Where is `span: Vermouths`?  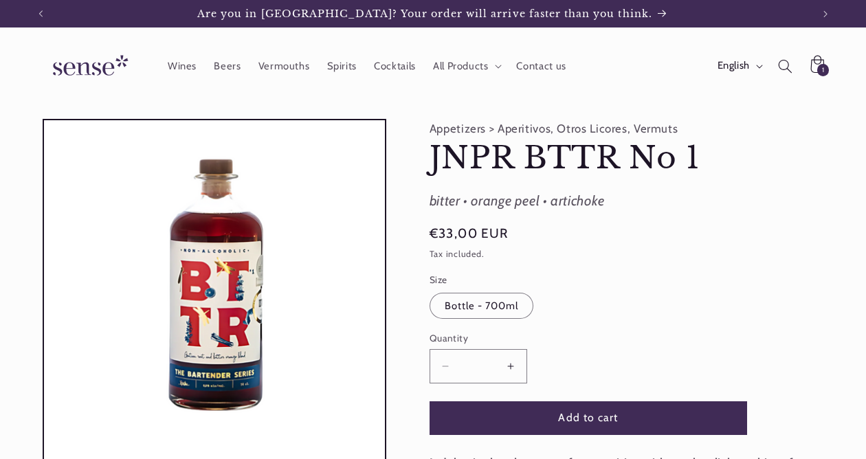 span: Vermouths is located at coordinates (284, 66).